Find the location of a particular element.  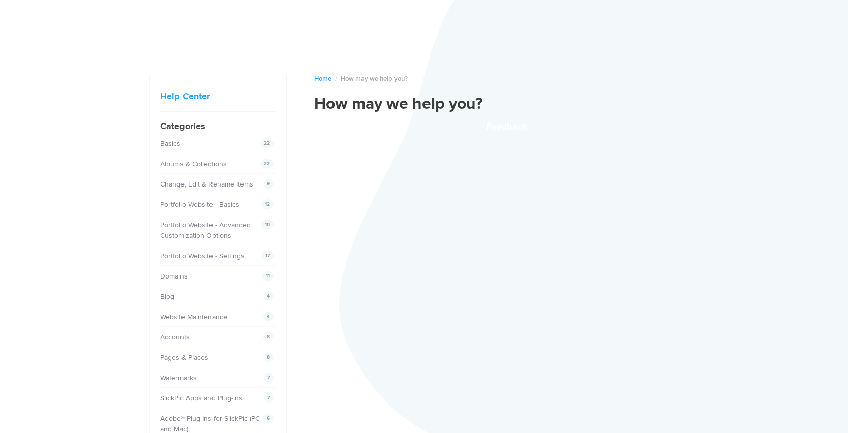

a: Portfolio Website - Basics is located at coordinates (200, 204).